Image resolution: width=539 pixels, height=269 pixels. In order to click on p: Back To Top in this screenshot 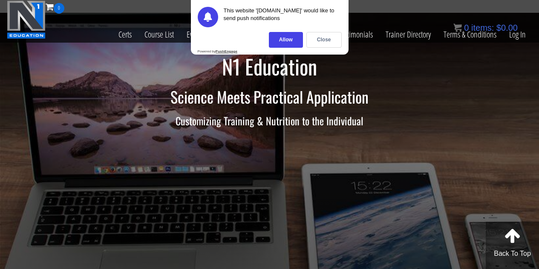, I will do `click(512, 253)`.